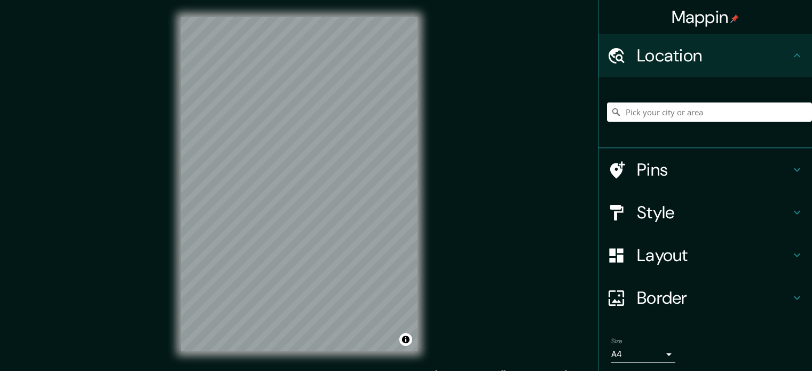  I want to click on h4: Layout, so click(714, 255).